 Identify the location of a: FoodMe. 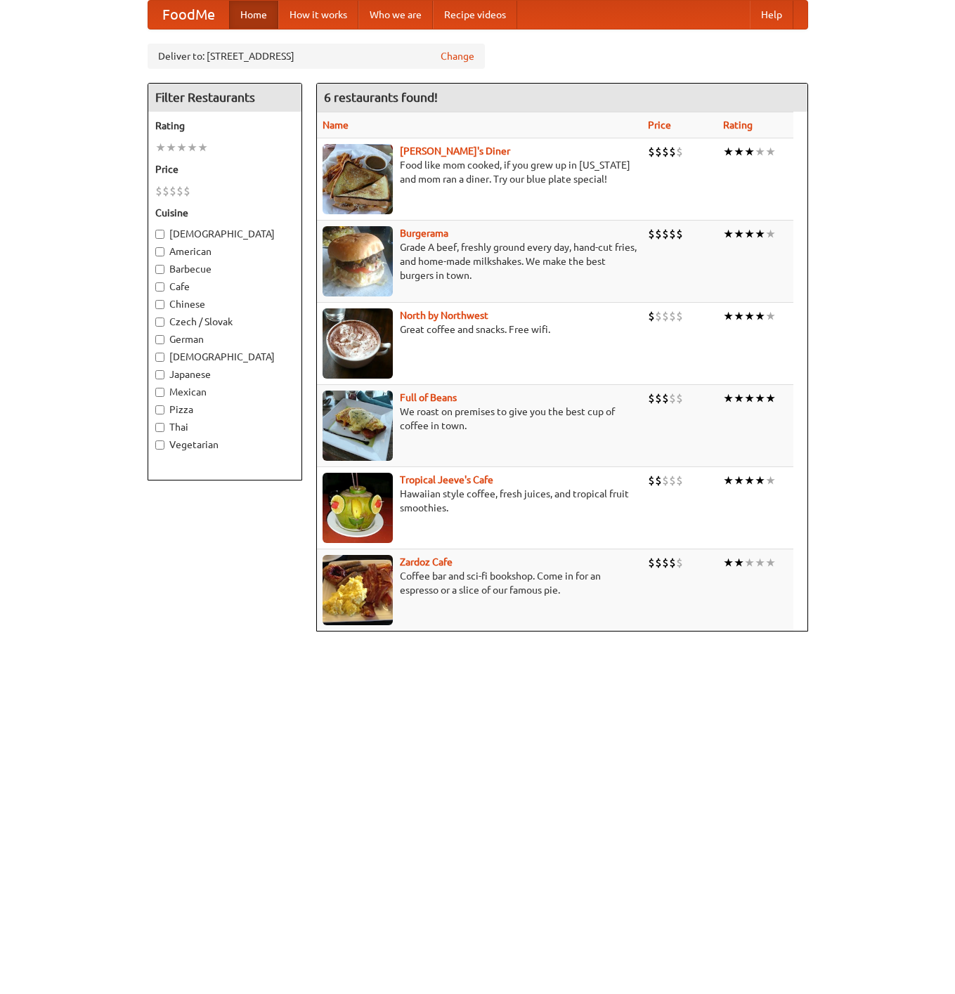
(188, 15).